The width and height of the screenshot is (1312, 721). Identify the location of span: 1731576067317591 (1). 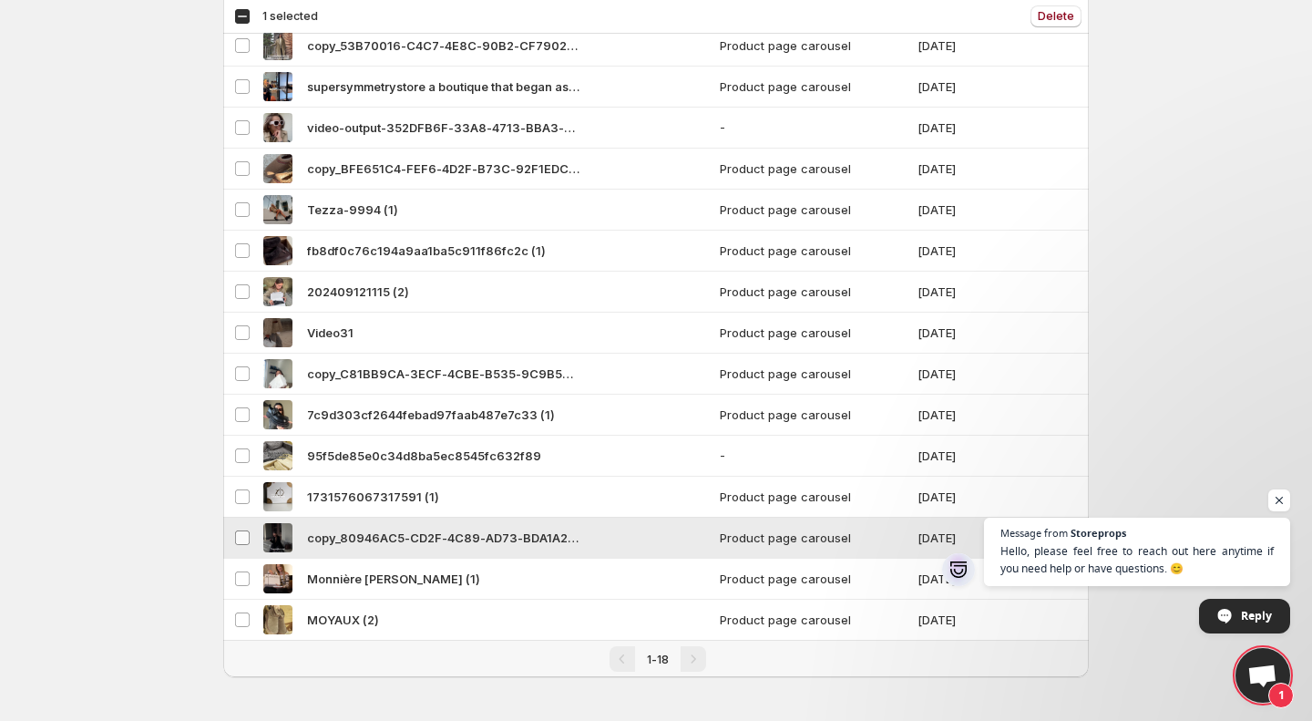
(373, 496).